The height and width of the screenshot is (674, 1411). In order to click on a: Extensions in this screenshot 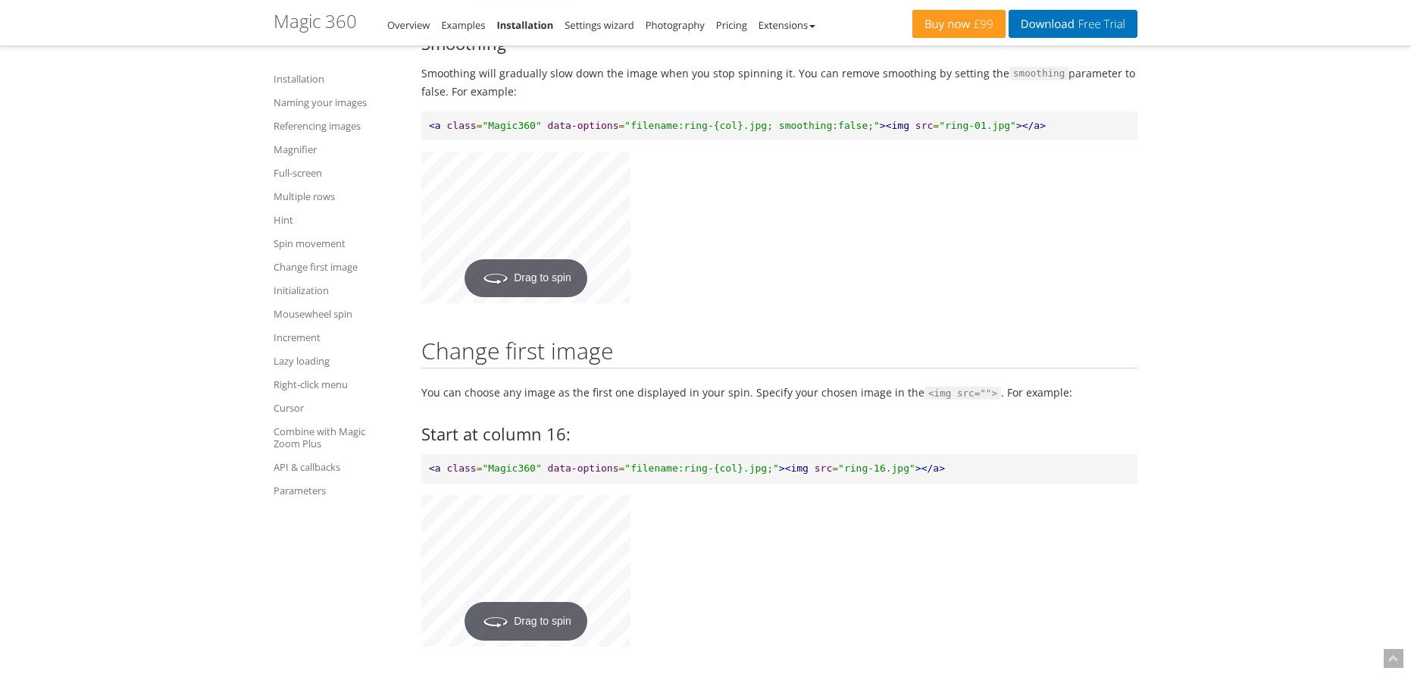, I will do `click(787, 25)`.